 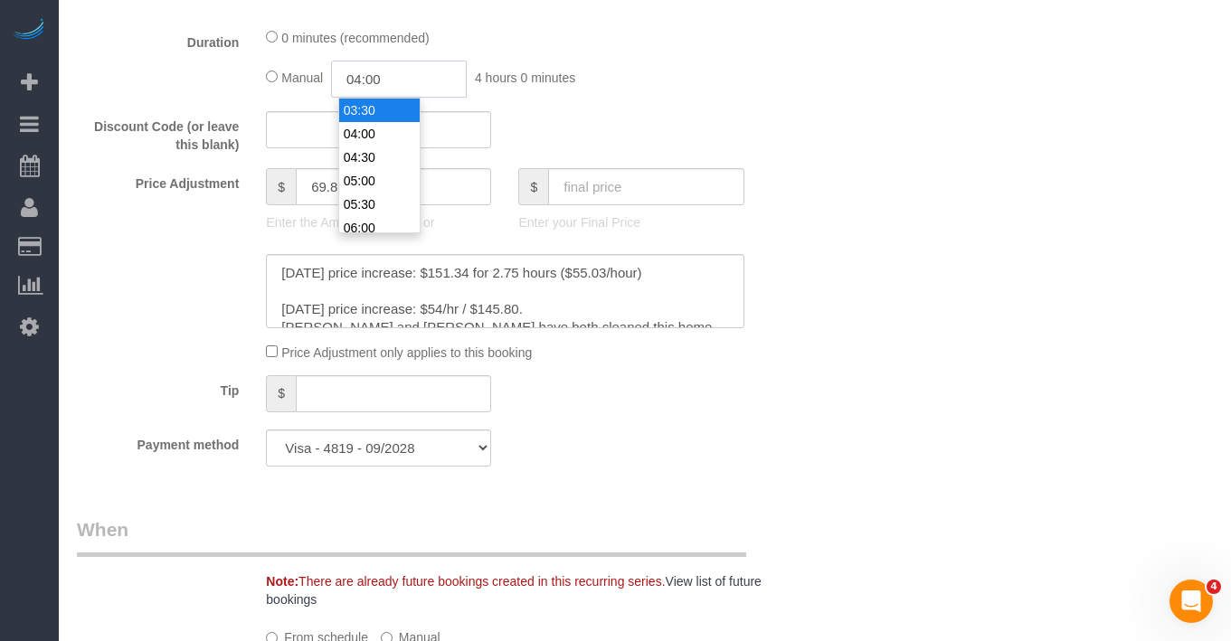 What do you see at coordinates (29, 31) in the screenshot?
I see `img: Automaid Logo` at bounding box center [29, 31].